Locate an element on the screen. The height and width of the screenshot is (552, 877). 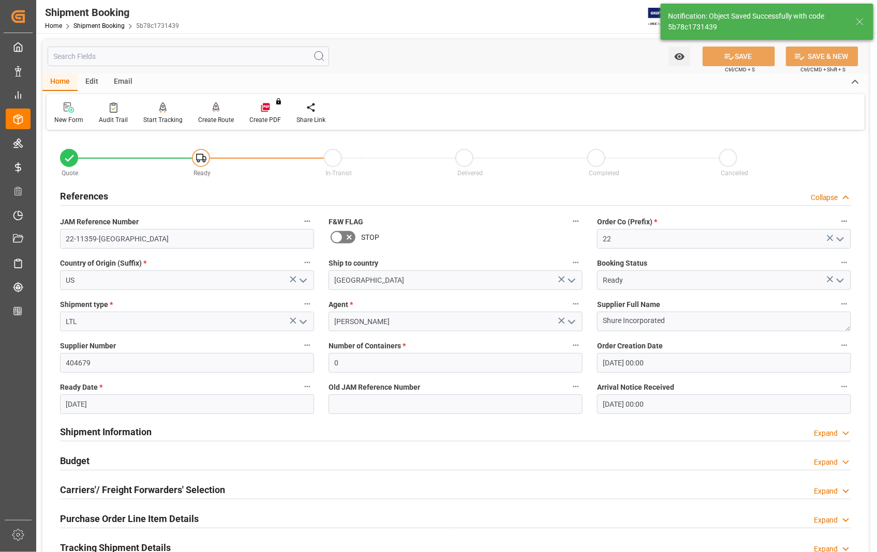
h2: Shipment Information is located at coordinates (106, 432).